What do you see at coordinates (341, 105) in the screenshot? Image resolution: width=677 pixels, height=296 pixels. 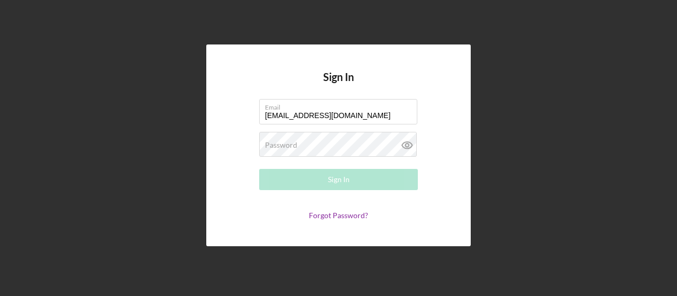 I see `label: Email` at bounding box center [341, 105].